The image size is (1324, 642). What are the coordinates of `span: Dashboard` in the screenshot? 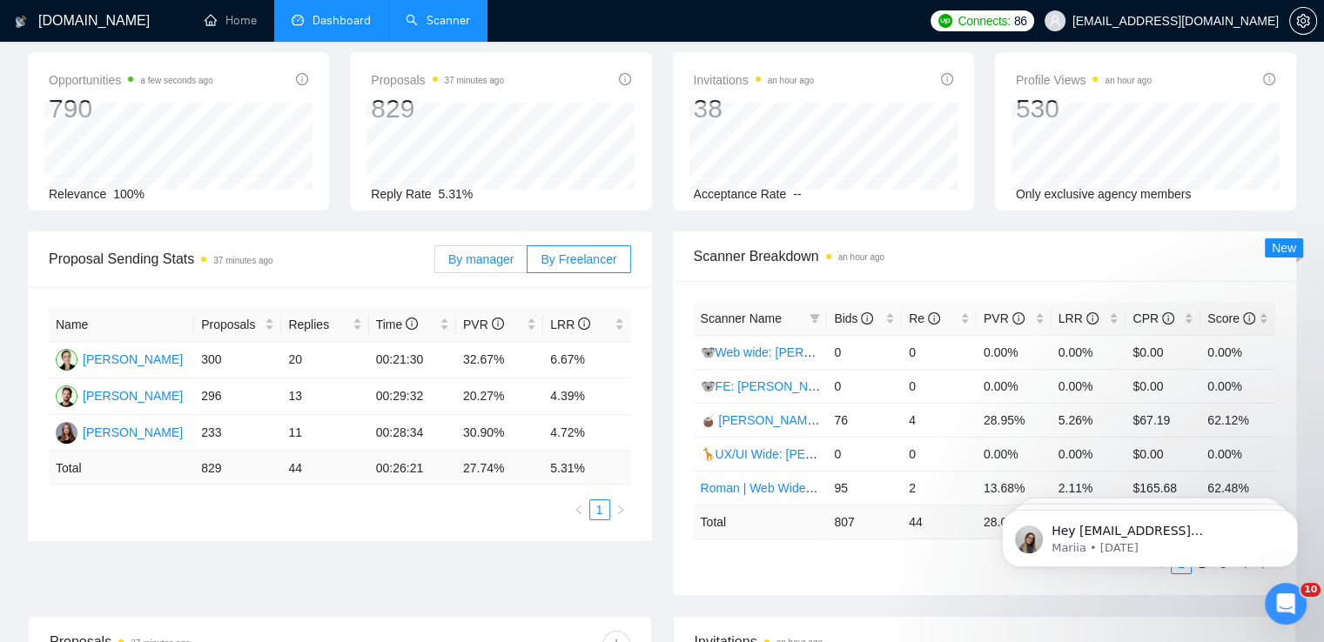 It's located at (341, 20).